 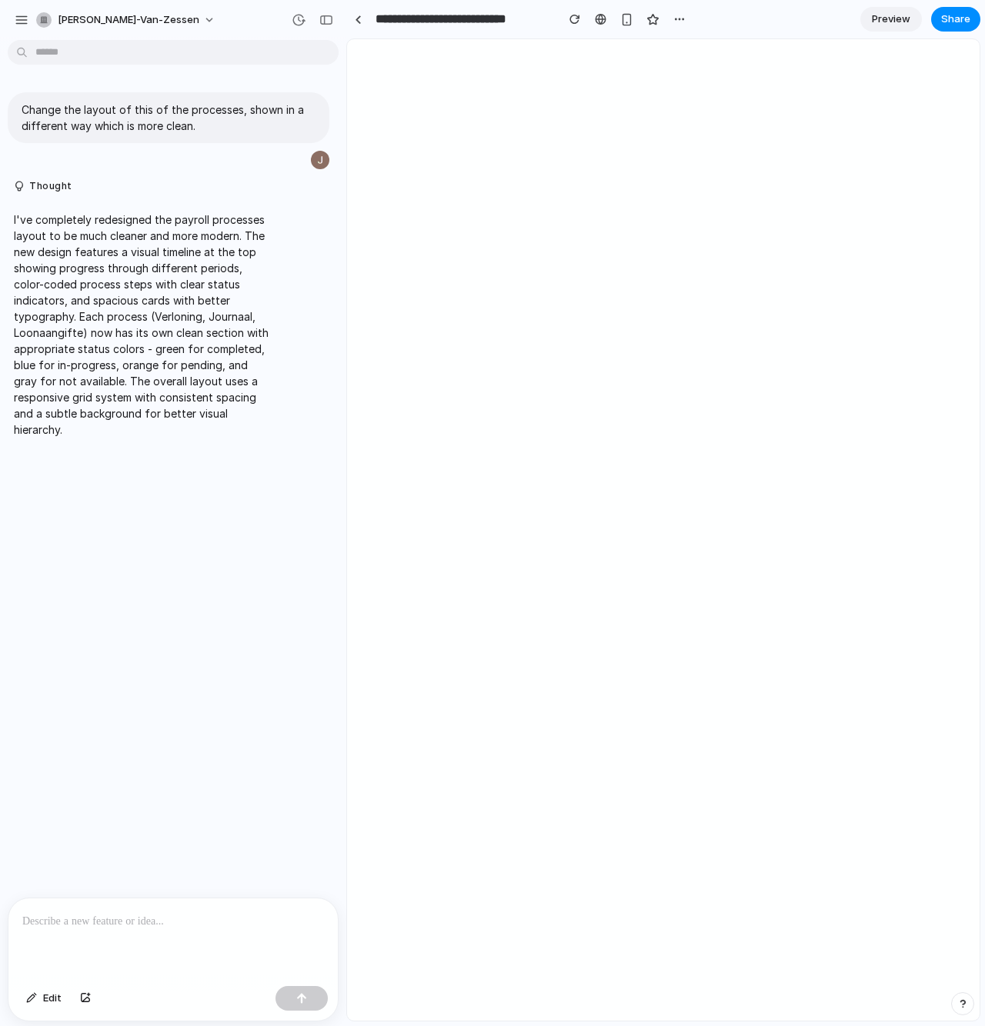 What do you see at coordinates (168, 118) in the screenshot?
I see `p: Change the layout of this of the processes, shown in a different way which is more clean.` at bounding box center [168, 118].